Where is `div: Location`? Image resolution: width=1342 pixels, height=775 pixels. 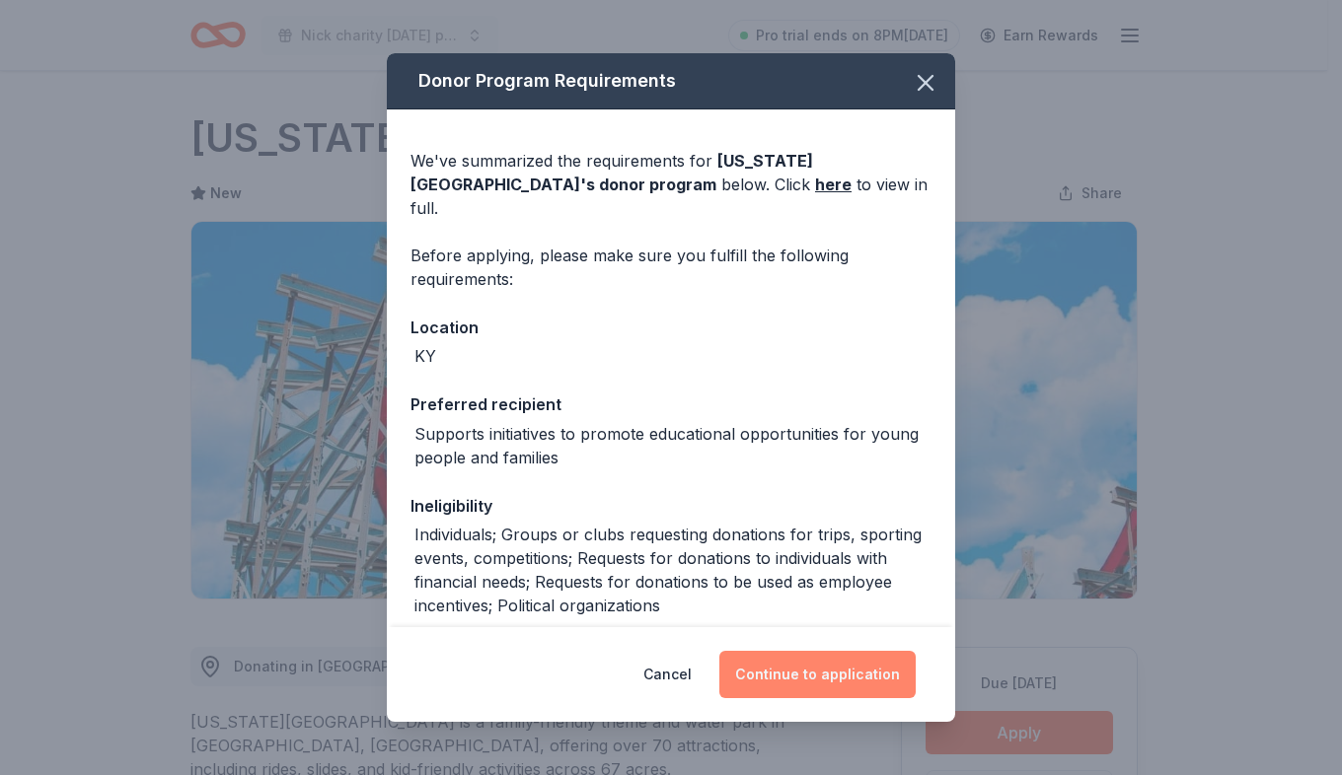
div: Location is located at coordinates (671, 328).